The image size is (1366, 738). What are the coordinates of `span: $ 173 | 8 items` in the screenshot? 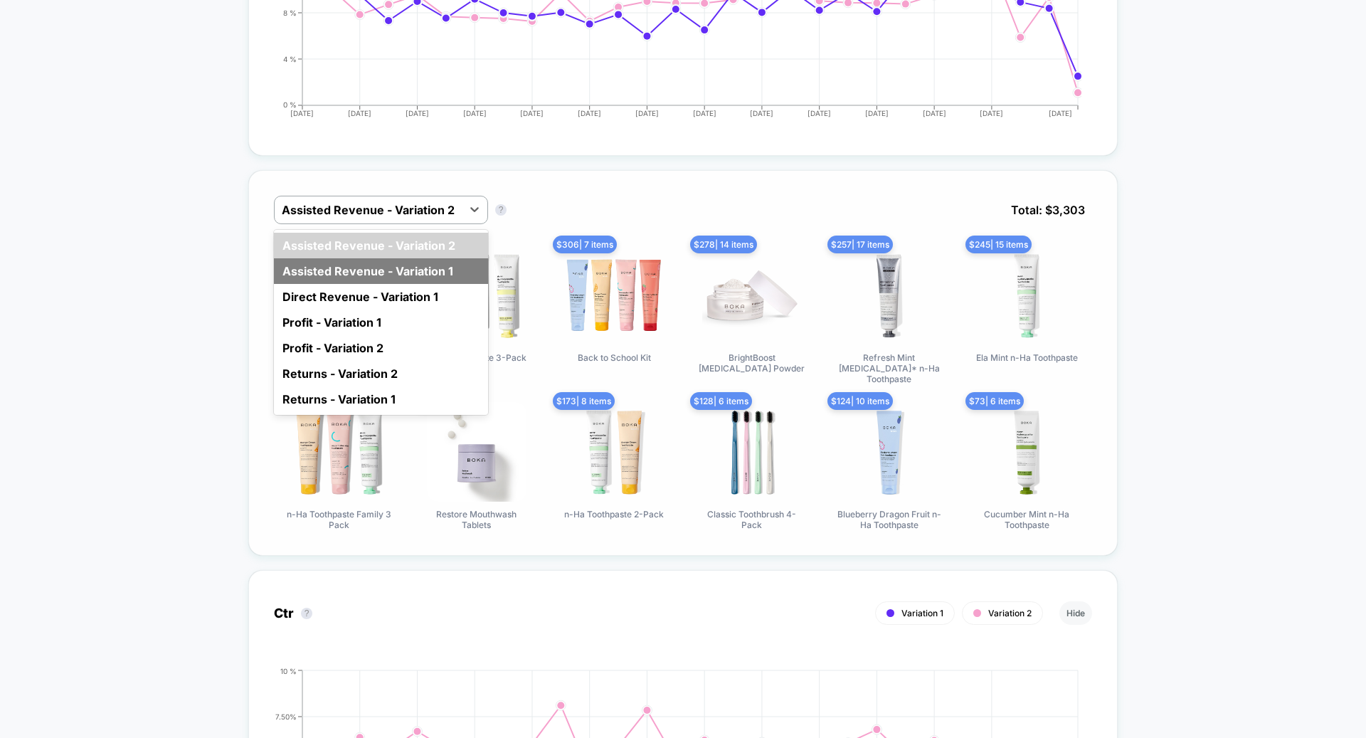 It's located at (583, 401).